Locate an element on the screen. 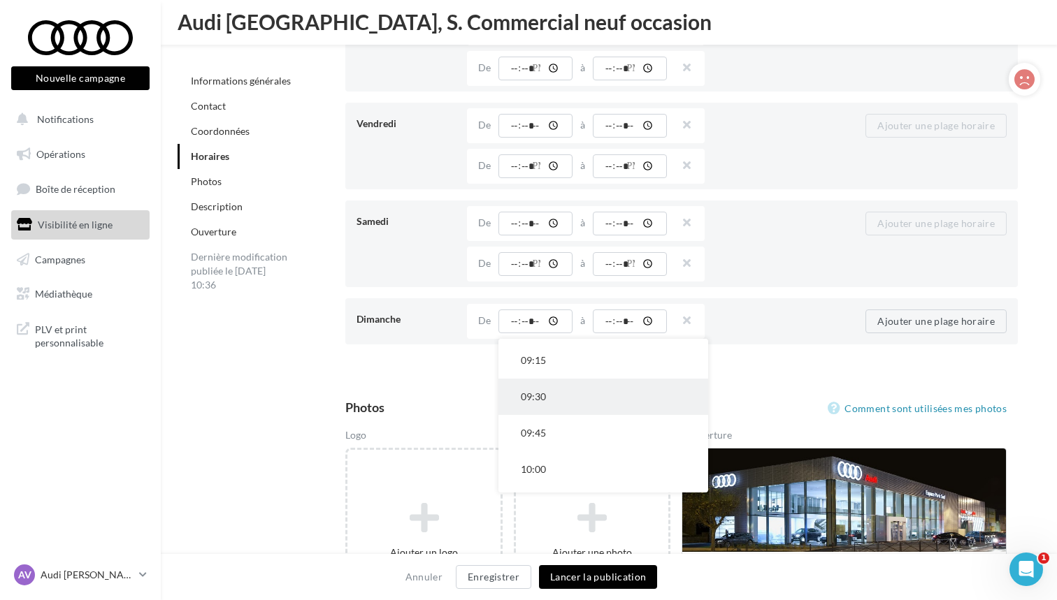 This screenshot has width=1057, height=600. div: Vendredi is located at coordinates (406, 124).